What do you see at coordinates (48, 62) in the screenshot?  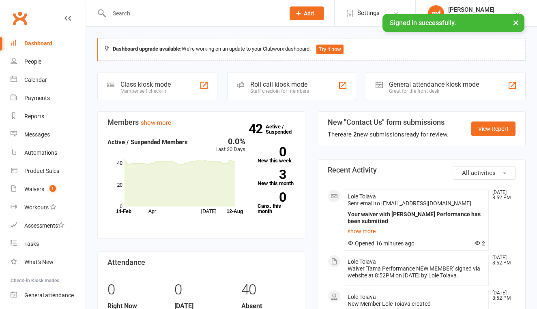 I see `a: People` at bounding box center [48, 62].